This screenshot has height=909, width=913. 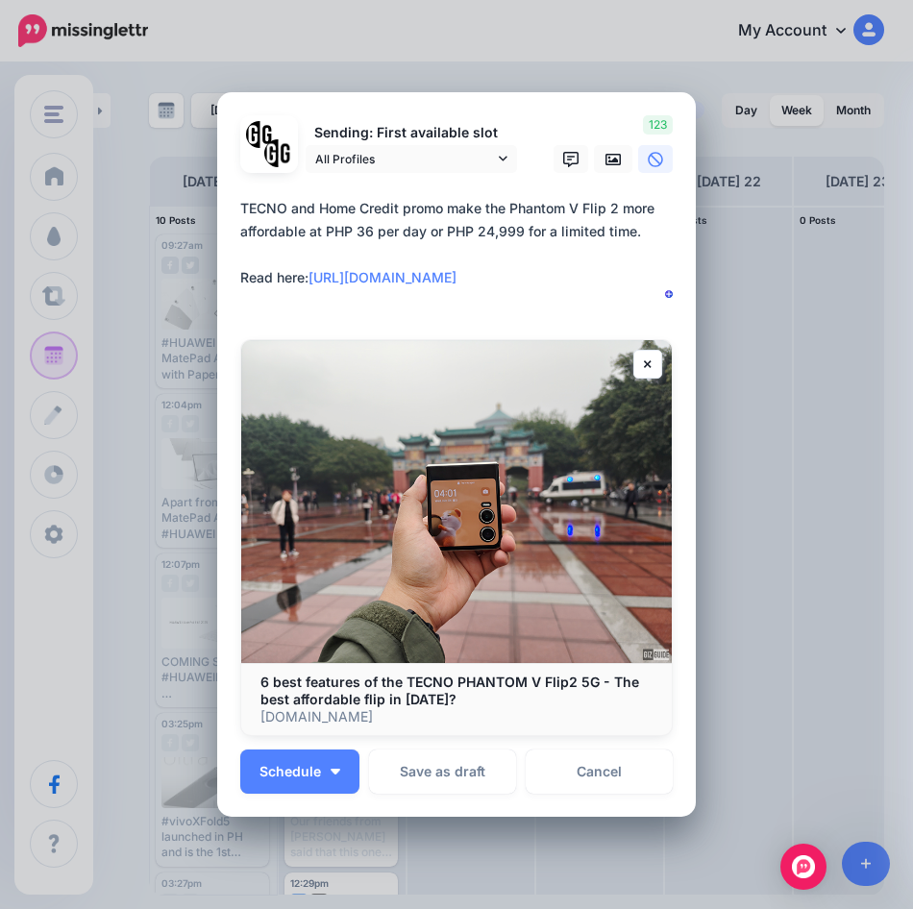 I want to click on textarea: To enrich screen reader interactions, please activate Accessibility in Grammarly extension settings, so click(x=461, y=255).